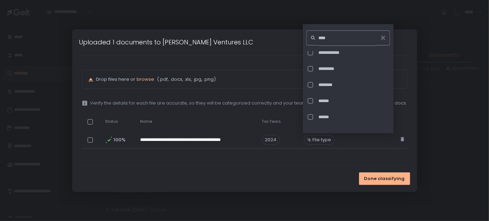  Describe the element at coordinates (146, 122) in the screenshot. I see `span: Name` at that location.